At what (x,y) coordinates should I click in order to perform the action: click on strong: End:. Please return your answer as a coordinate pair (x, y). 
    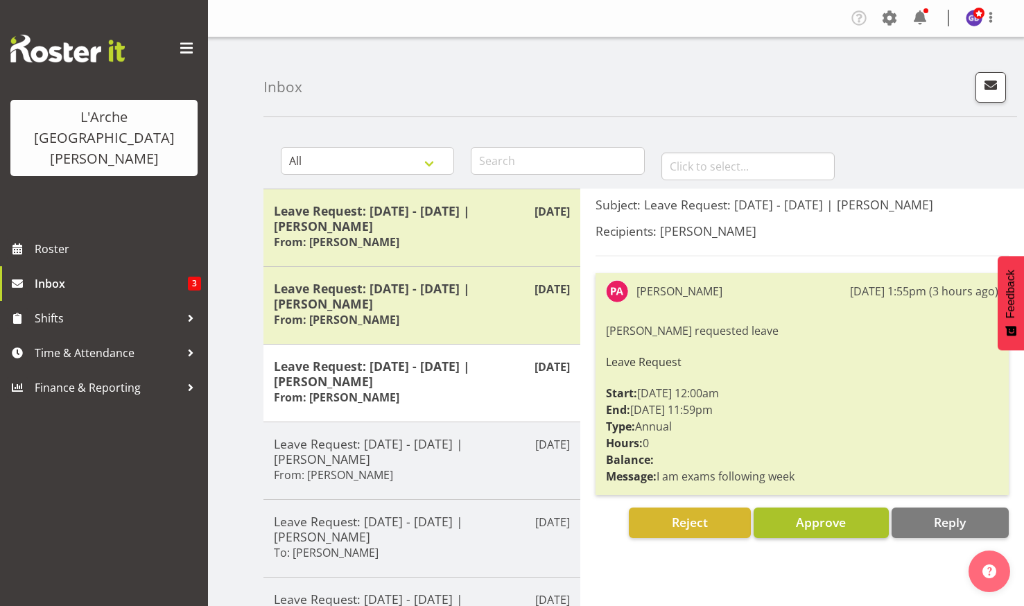
    Looking at the image, I should click on (618, 410).